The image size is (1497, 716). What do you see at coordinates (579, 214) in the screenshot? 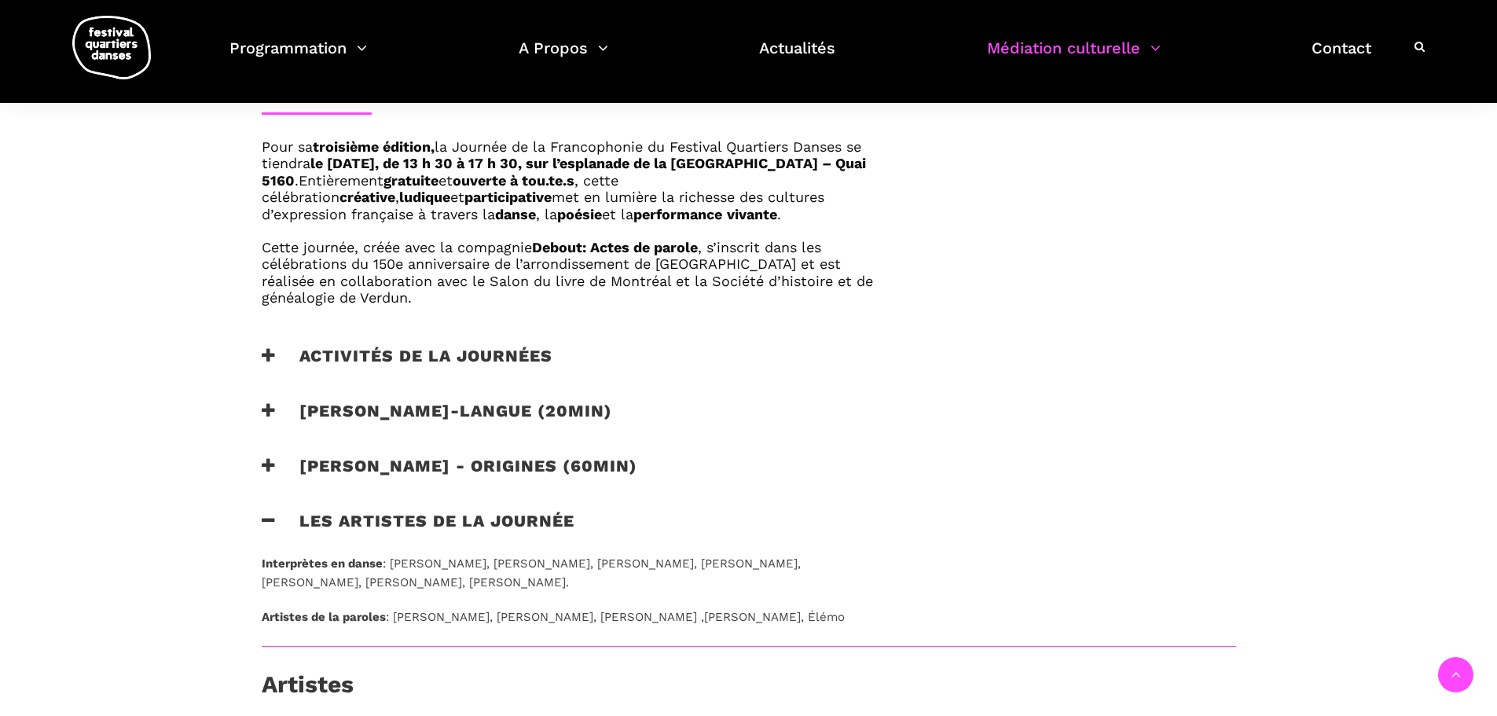
I see `strong: poésie` at bounding box center [579, 214].